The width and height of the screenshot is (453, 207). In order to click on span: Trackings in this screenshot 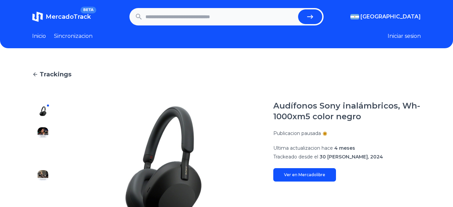, I will do `click(55, 74)`.